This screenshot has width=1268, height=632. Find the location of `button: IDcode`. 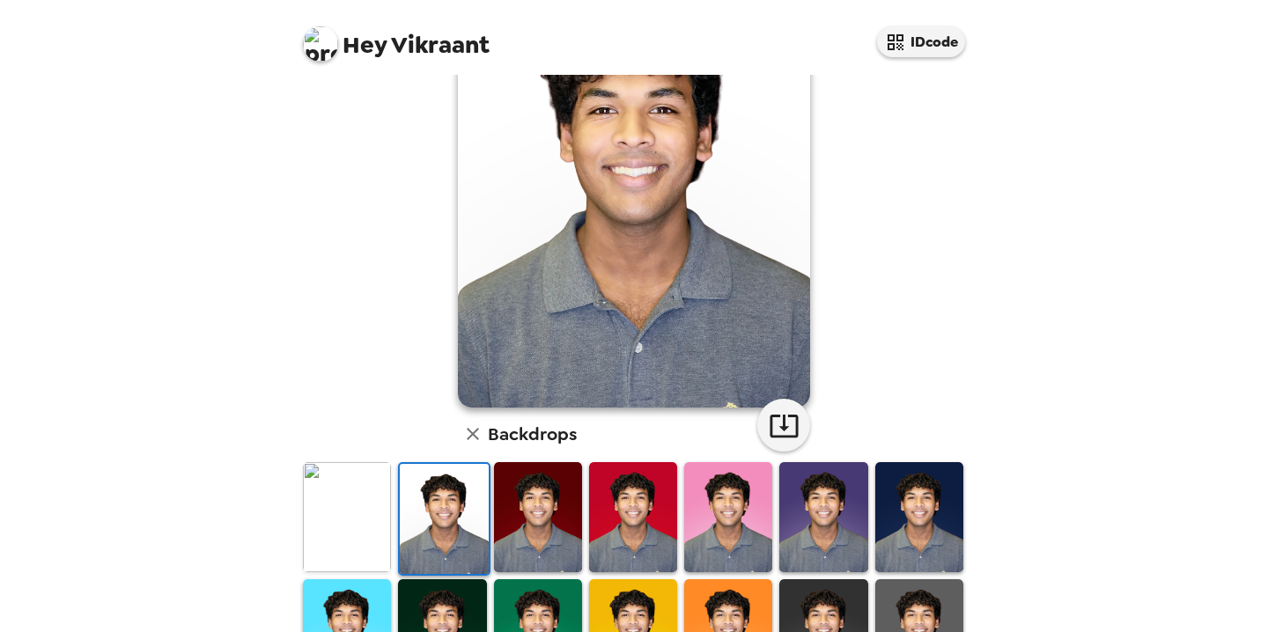

button: IDcode is located at coordinates (921, 41).